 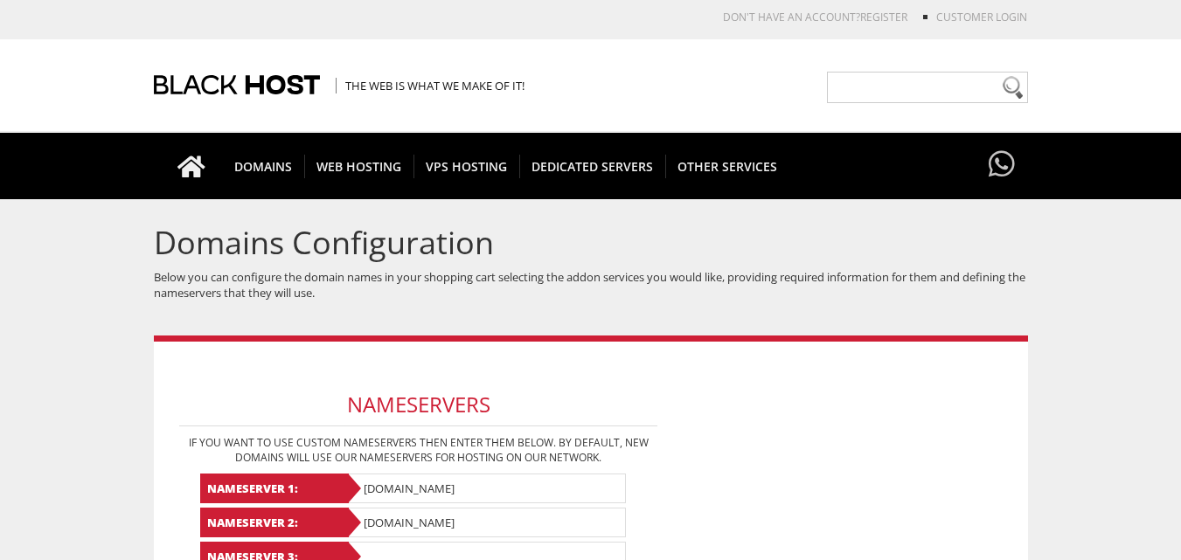 What do you see at coordinates (982, 17) in the screenshot?
I see `a: Customer Login` at bounding box center [982, 17].